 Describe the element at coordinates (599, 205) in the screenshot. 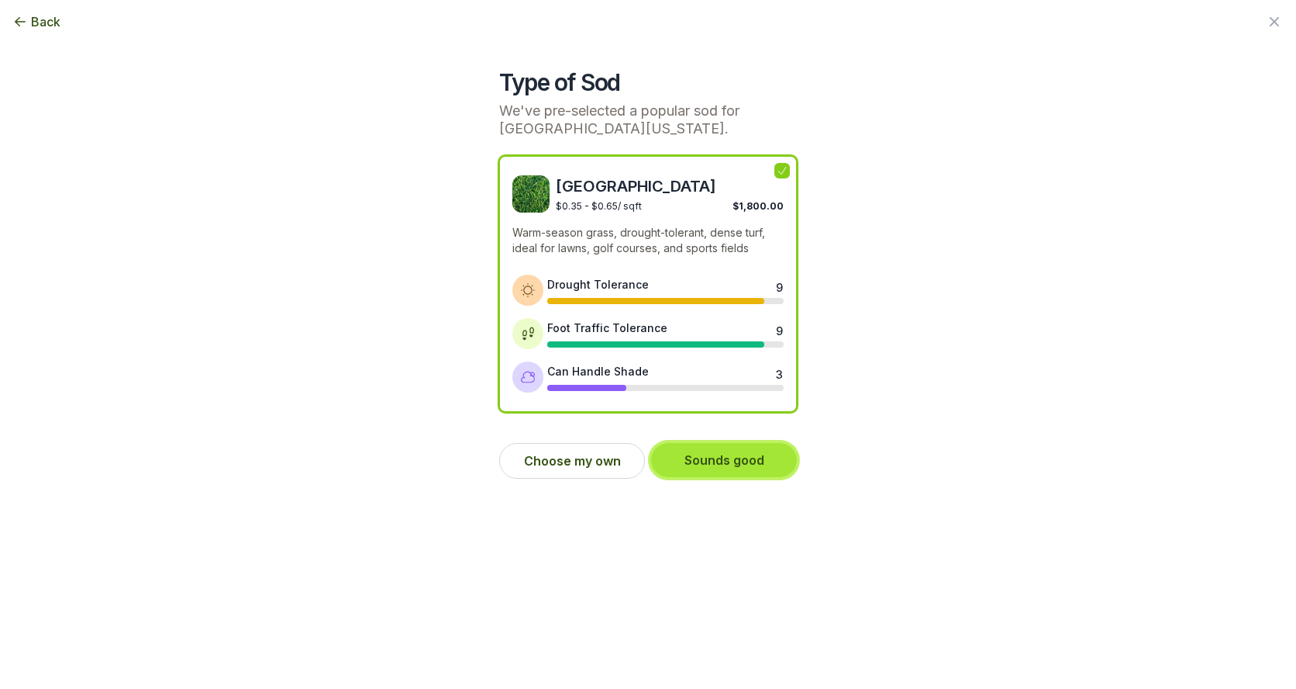

I see `span: $0.35 - $0.65 / sqft` at that location.